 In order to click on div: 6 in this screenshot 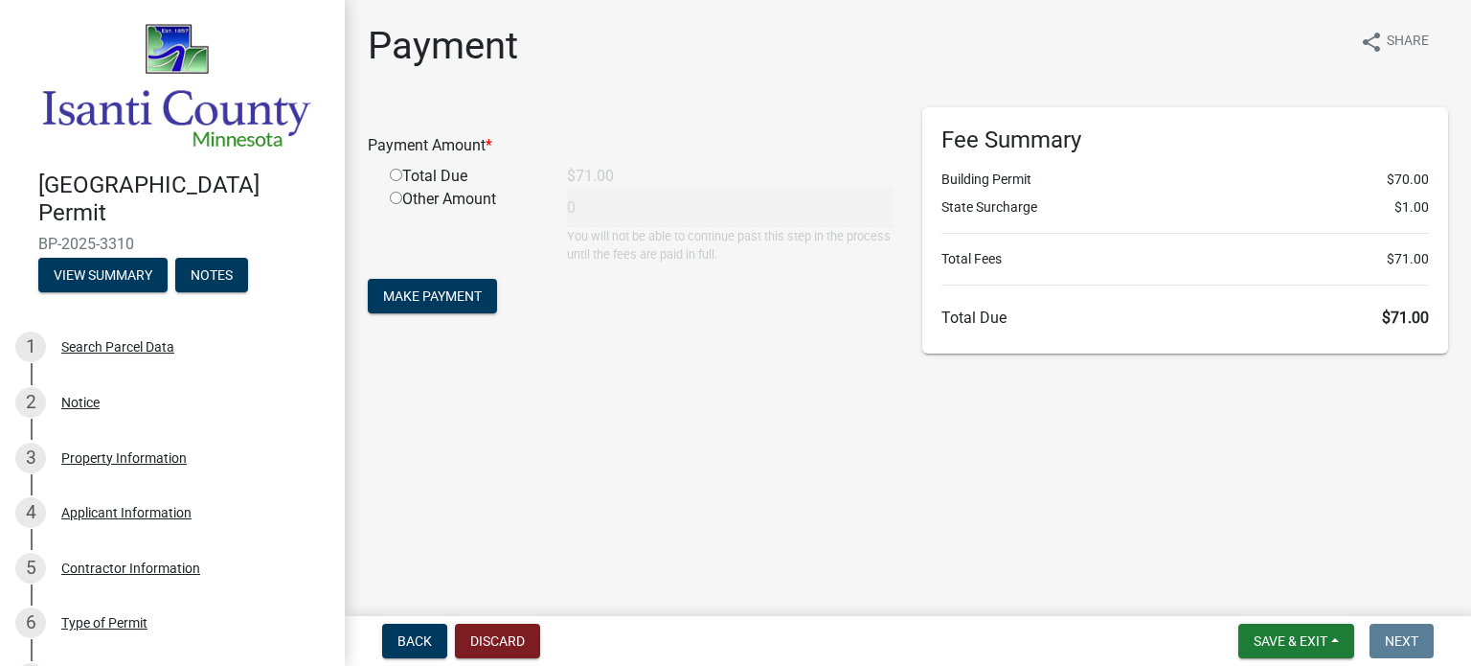, I will do `click(31, 623)`.